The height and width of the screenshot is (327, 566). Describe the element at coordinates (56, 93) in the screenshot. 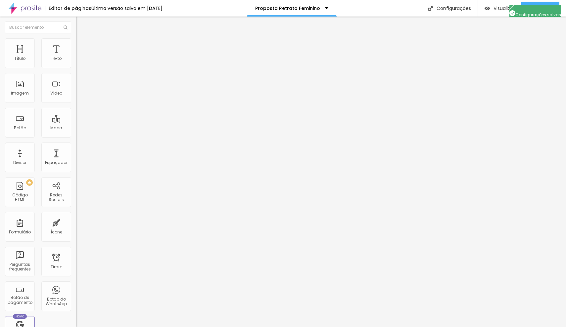

I see `div: Vídeo` at that location.